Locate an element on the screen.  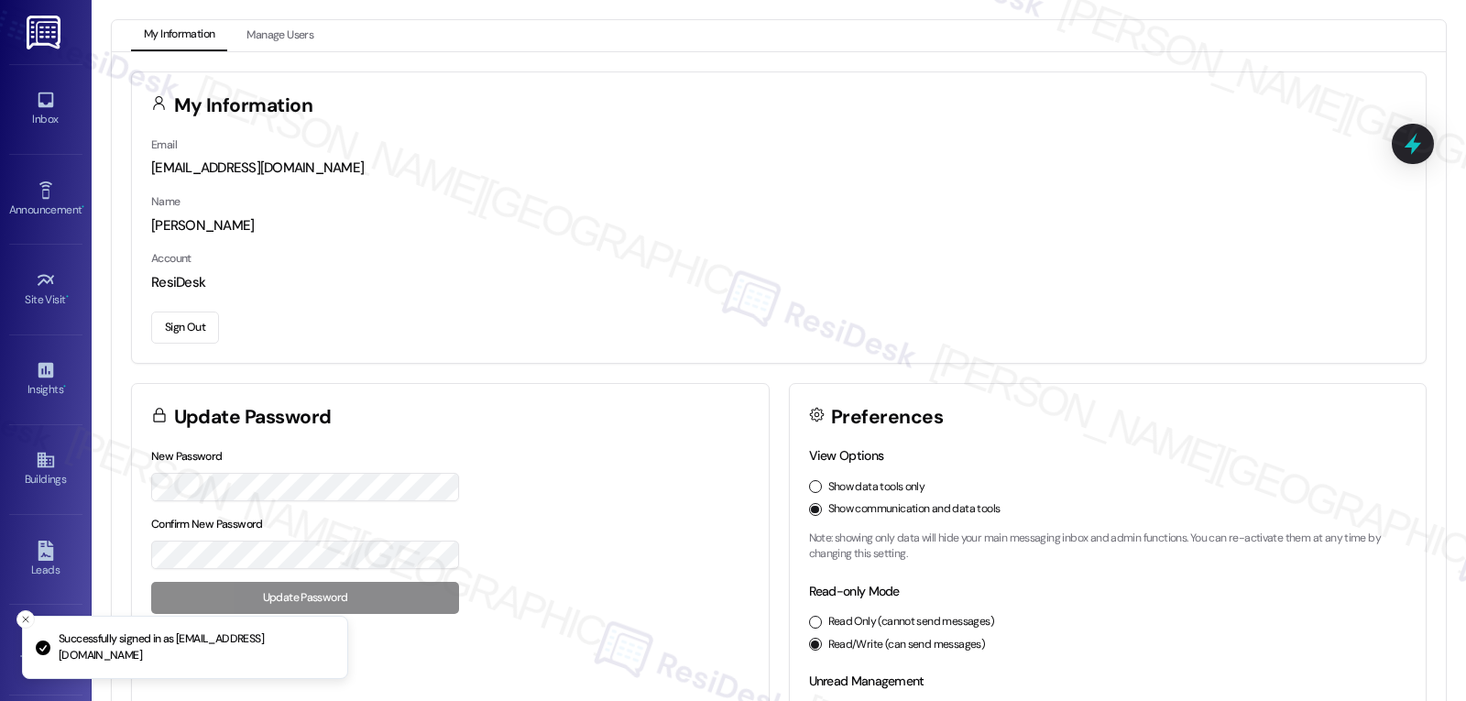
label: Show data tools only is located at coordinates (877, 488).